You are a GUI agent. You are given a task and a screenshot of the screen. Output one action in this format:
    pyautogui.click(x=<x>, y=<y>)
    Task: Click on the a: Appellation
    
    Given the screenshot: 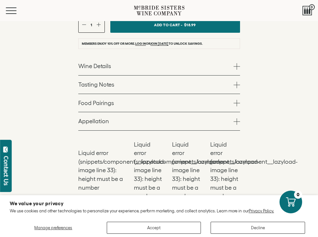 What is the action you would take?
    pyautogui.click(x=159, y=121)
    